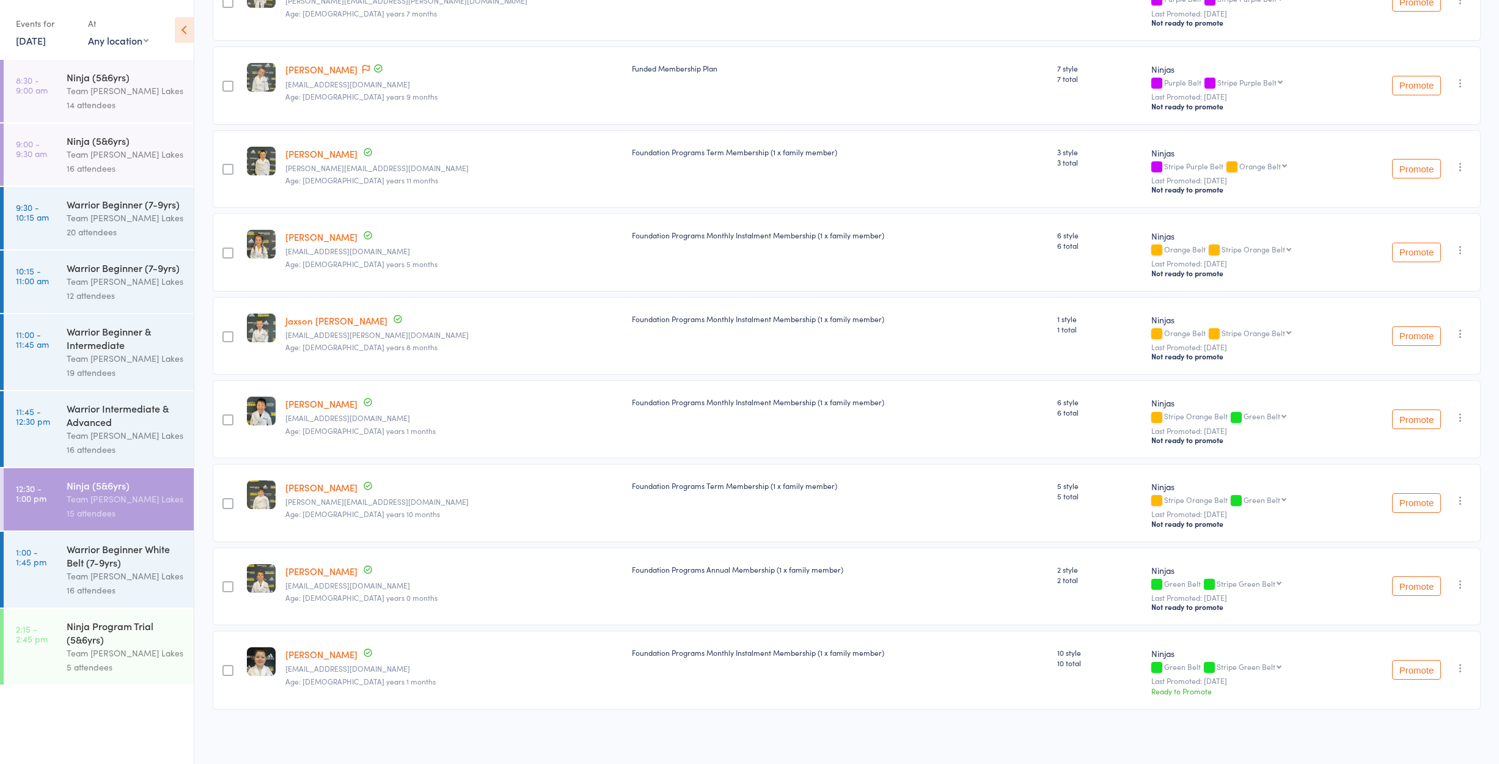  Describe the element at coordinates (453, 168) in the screenshot. I see `small: ryan_s_stapley@hotmail.com` at that location.